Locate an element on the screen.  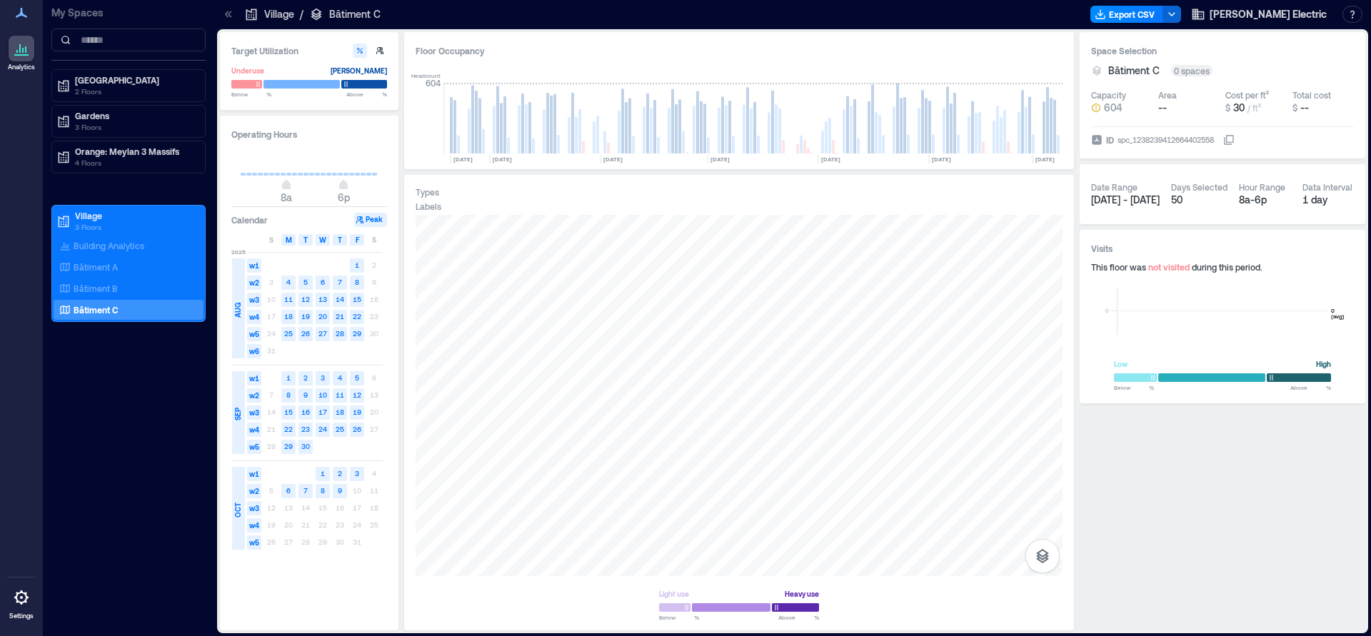
span: 604 is located at coordinates (1113, 108).